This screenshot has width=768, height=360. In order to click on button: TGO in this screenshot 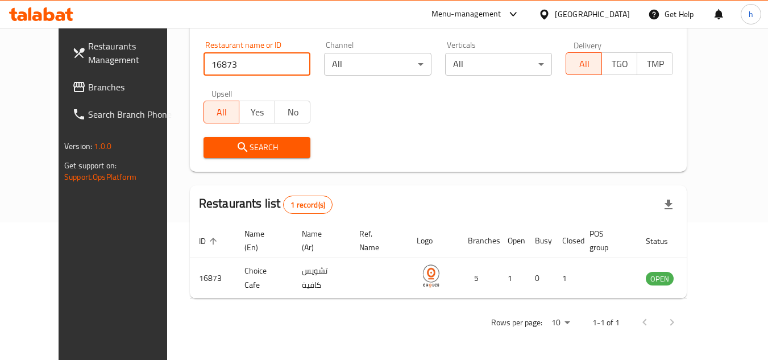, I will do `click(620, 64)`.